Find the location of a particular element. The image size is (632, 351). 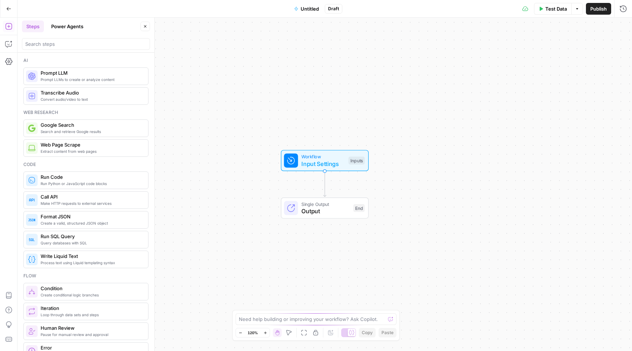

div: Inputs is located at coordinates (357, 160).